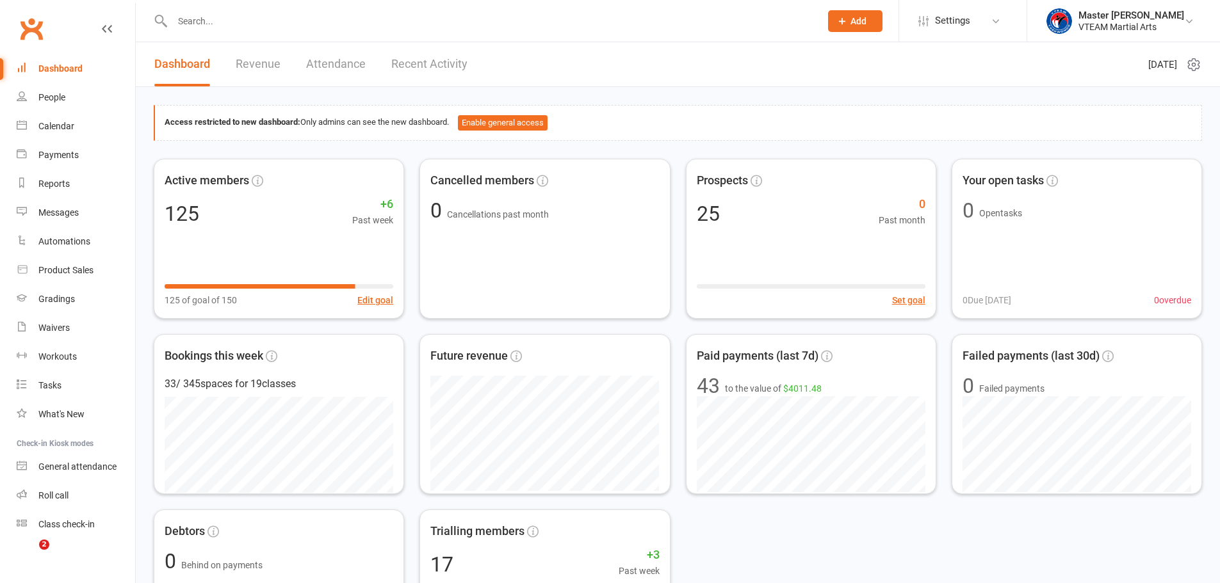 This screenshot has width=1220, height=583. Describe the element at coordinates (902, 220) in the screenshot. I see `span: Past month` at that location.